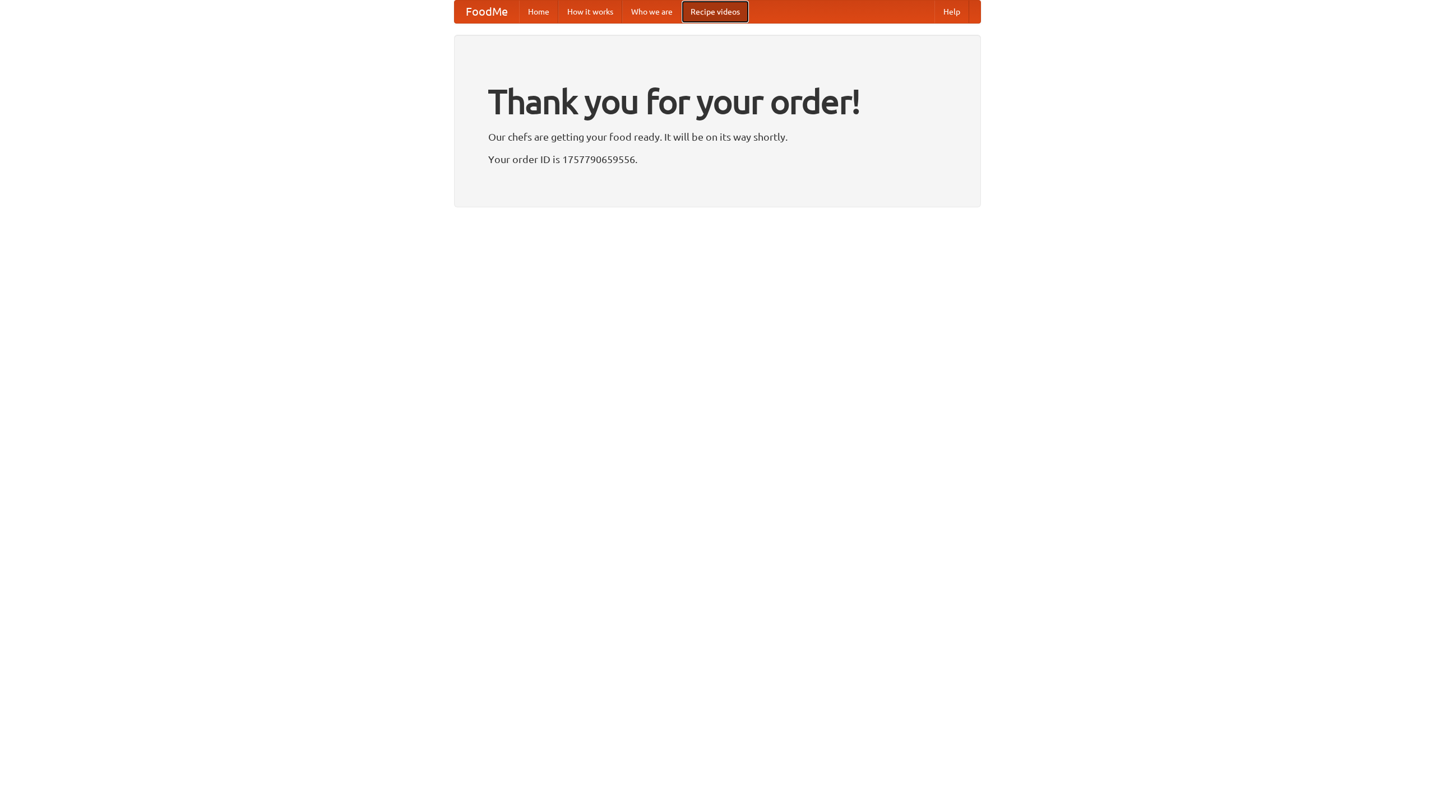  Describe the element at coordinates (715, 12) in the screenshot. I see `a: Recipe videos` at that location.